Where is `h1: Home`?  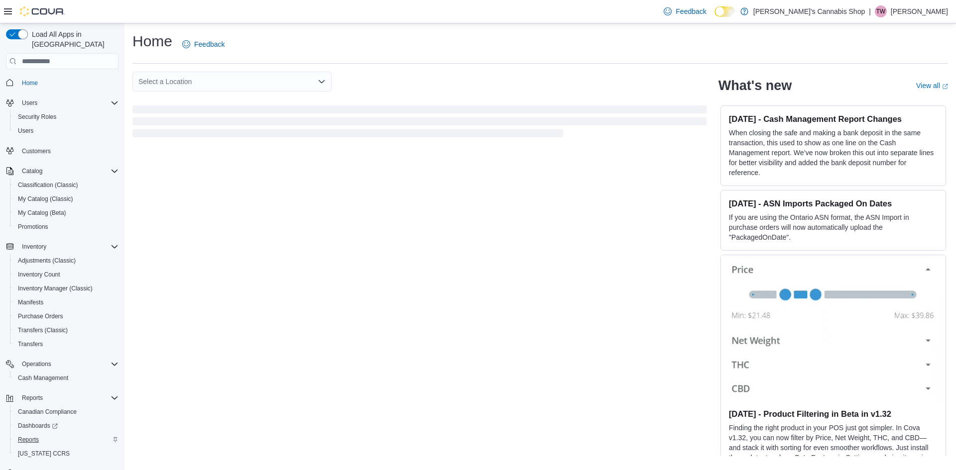 h1: Home is located at coordinates (152, 41).